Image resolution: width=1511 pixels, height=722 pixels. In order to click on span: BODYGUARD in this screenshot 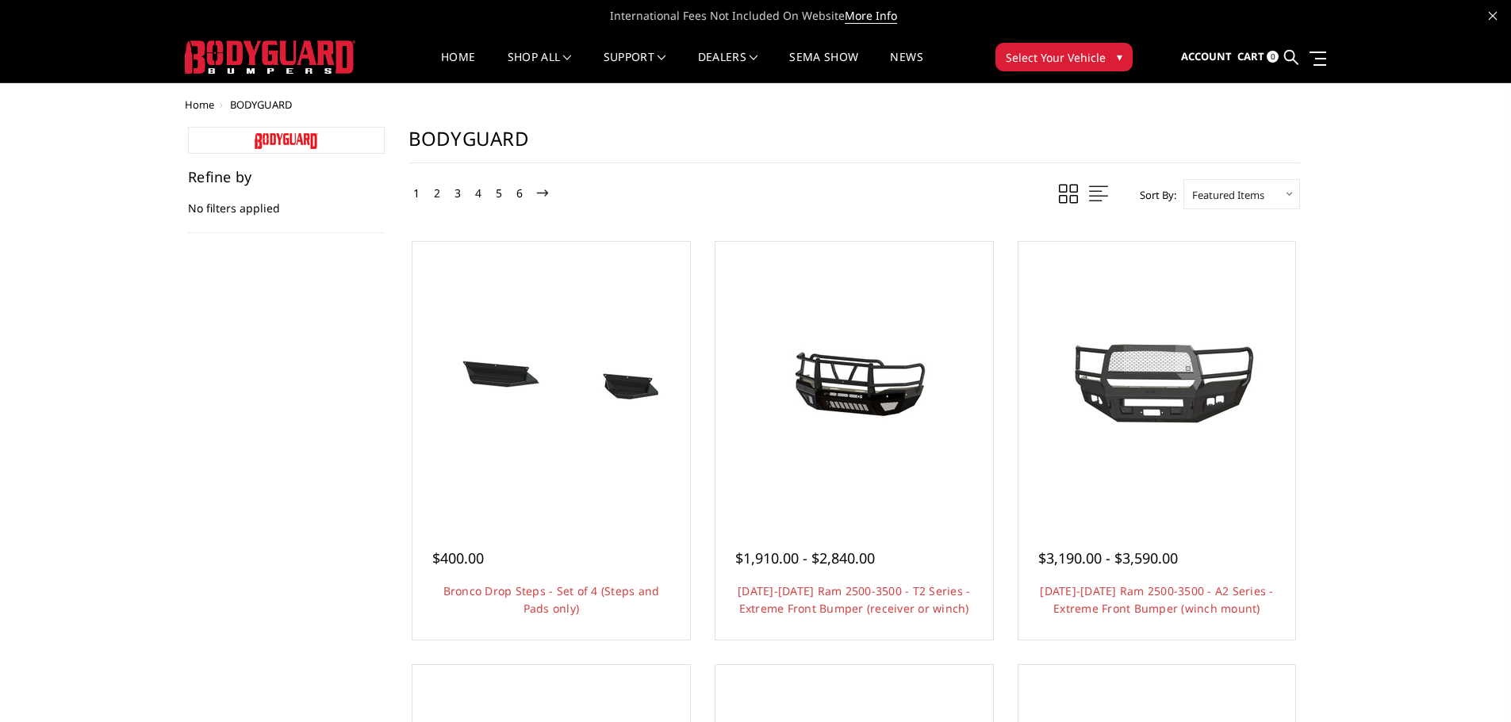, I will do `click(261, 105)`.